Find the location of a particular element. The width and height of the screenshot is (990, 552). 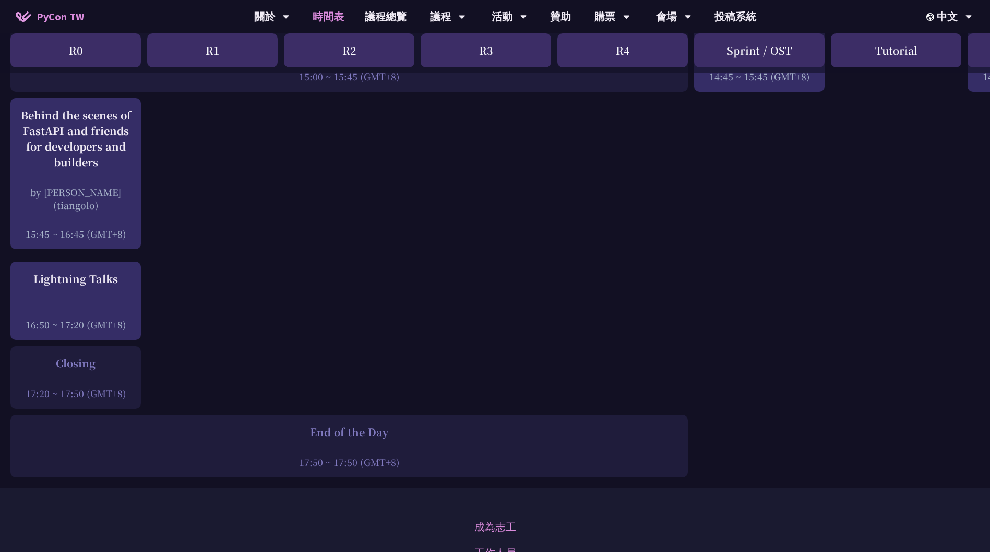

div: Sprint / OST is located at coordinates (759, 50).